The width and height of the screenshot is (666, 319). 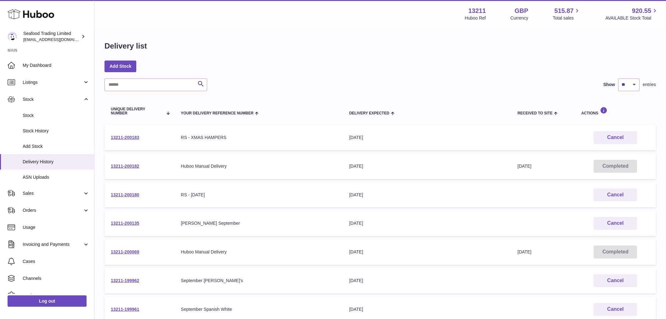 I want to click on span: Cases, so click(x=56, y=261).